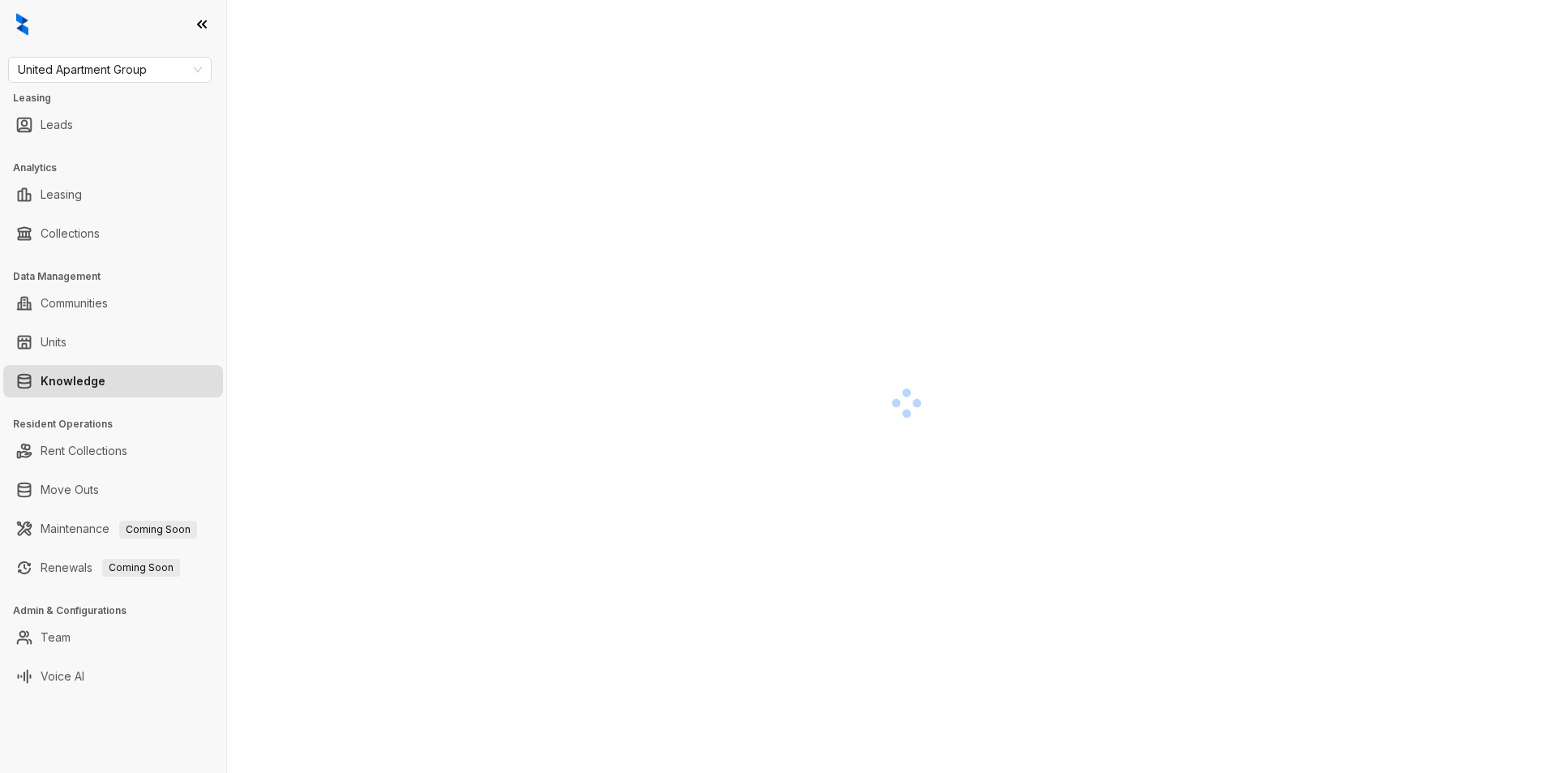 Image resolution: width=1557 pixels, height=773 pixels. What do you see at coordinates (73, 381) in the screenshot?
I see `a: Knowledge` at bounding box center [73, 381].